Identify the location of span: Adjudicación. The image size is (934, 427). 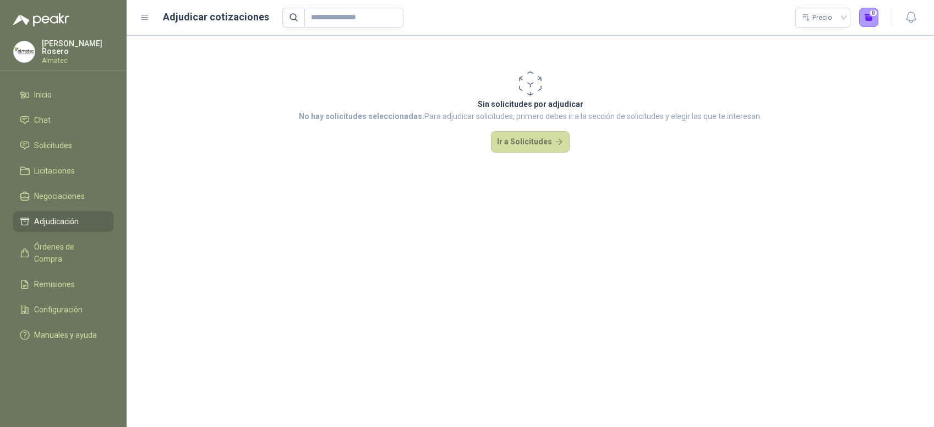
(56, 221).